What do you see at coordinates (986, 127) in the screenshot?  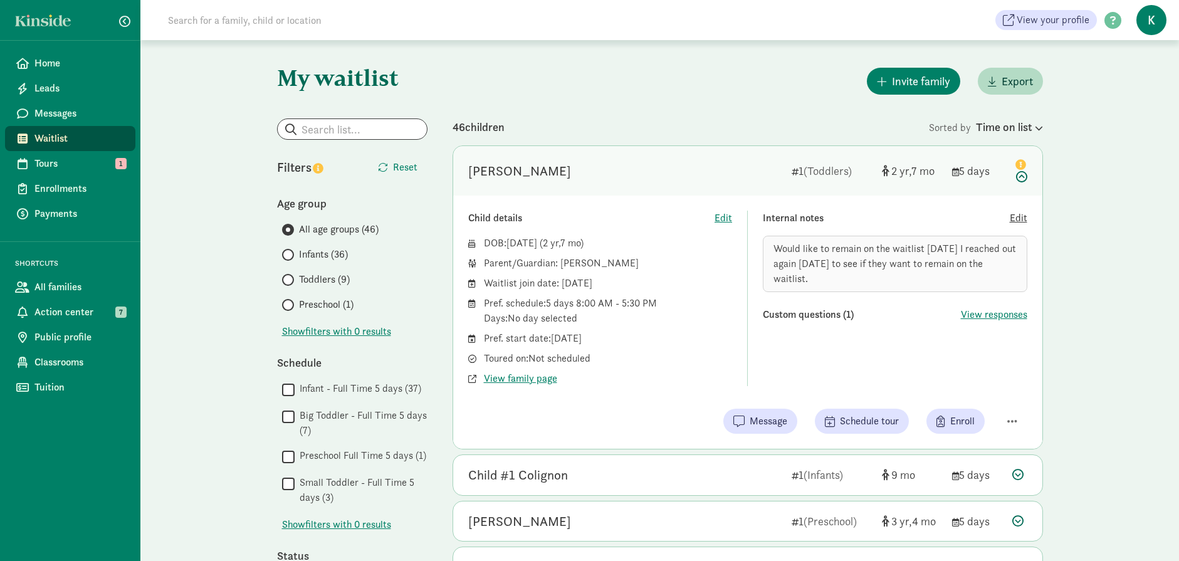 I see `div: Sorted by` at bounding box center [986, 127].